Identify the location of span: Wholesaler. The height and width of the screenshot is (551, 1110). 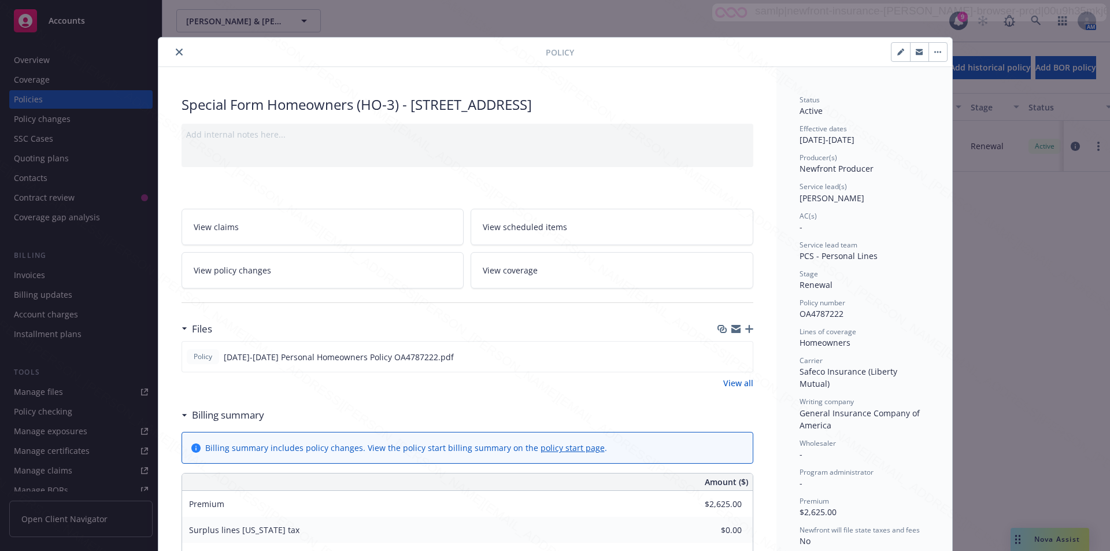
(817, 443).